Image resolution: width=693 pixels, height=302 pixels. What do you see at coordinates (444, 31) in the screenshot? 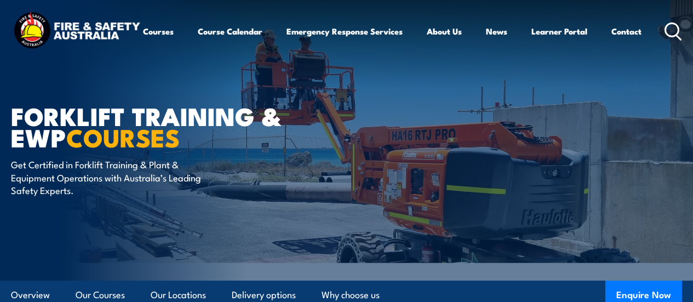
I see `a: About Us` at bounding box center [444, 31].